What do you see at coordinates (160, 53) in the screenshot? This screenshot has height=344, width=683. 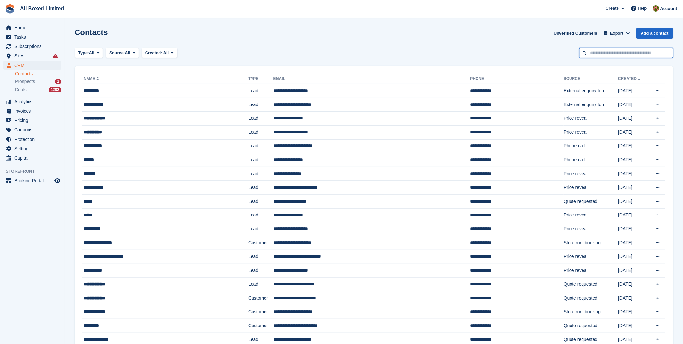 I see `button: Created: All` at bounding box center [160, 53].